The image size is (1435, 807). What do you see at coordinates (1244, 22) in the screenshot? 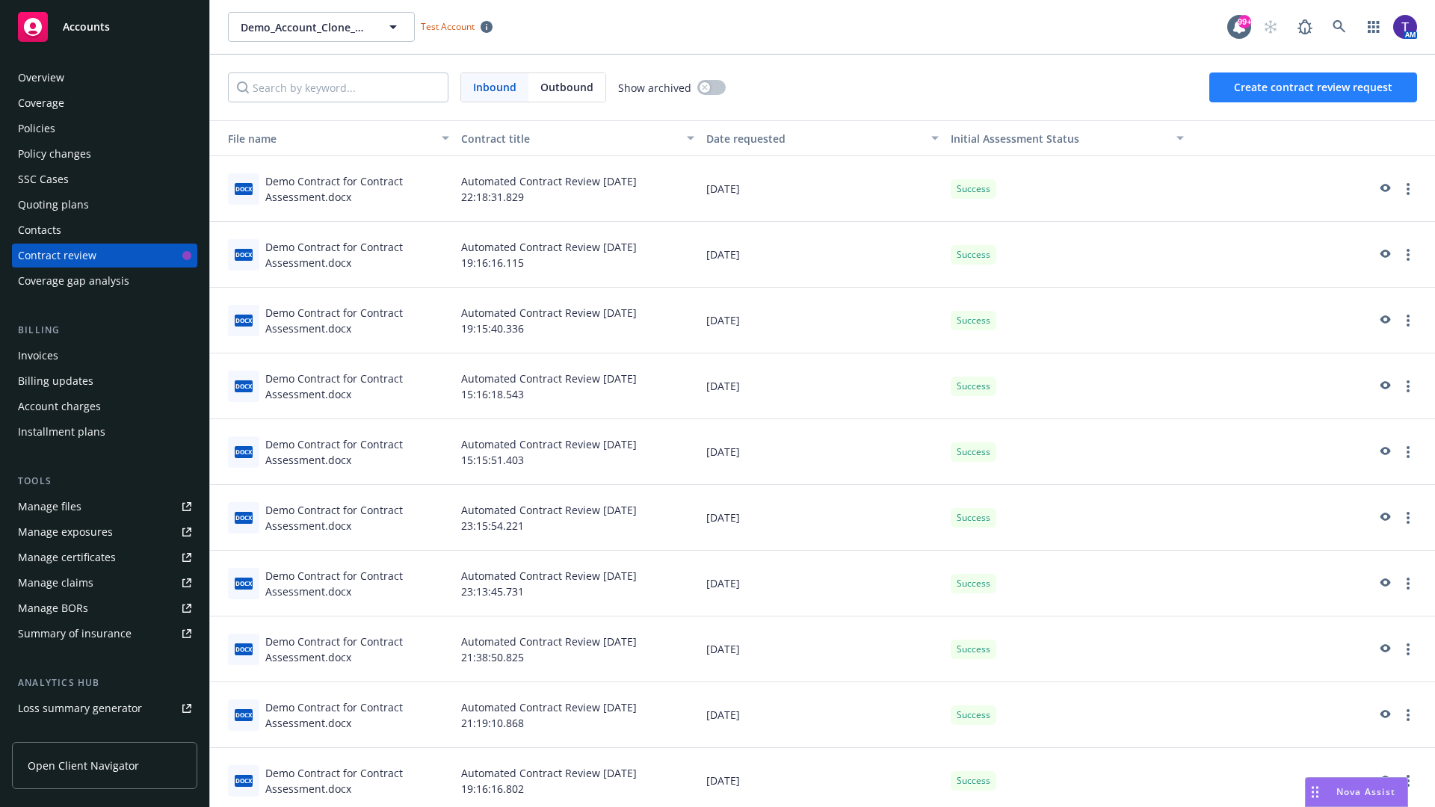
I see `div: 99+` at bounding box center [1244, 22].